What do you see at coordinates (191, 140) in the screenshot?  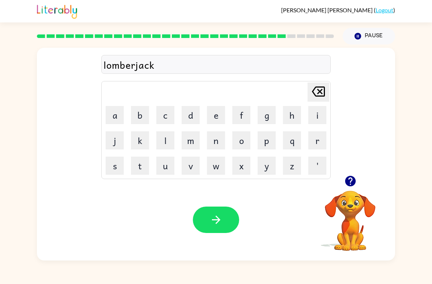 I see `button: m` at bounding box center [191, 140].